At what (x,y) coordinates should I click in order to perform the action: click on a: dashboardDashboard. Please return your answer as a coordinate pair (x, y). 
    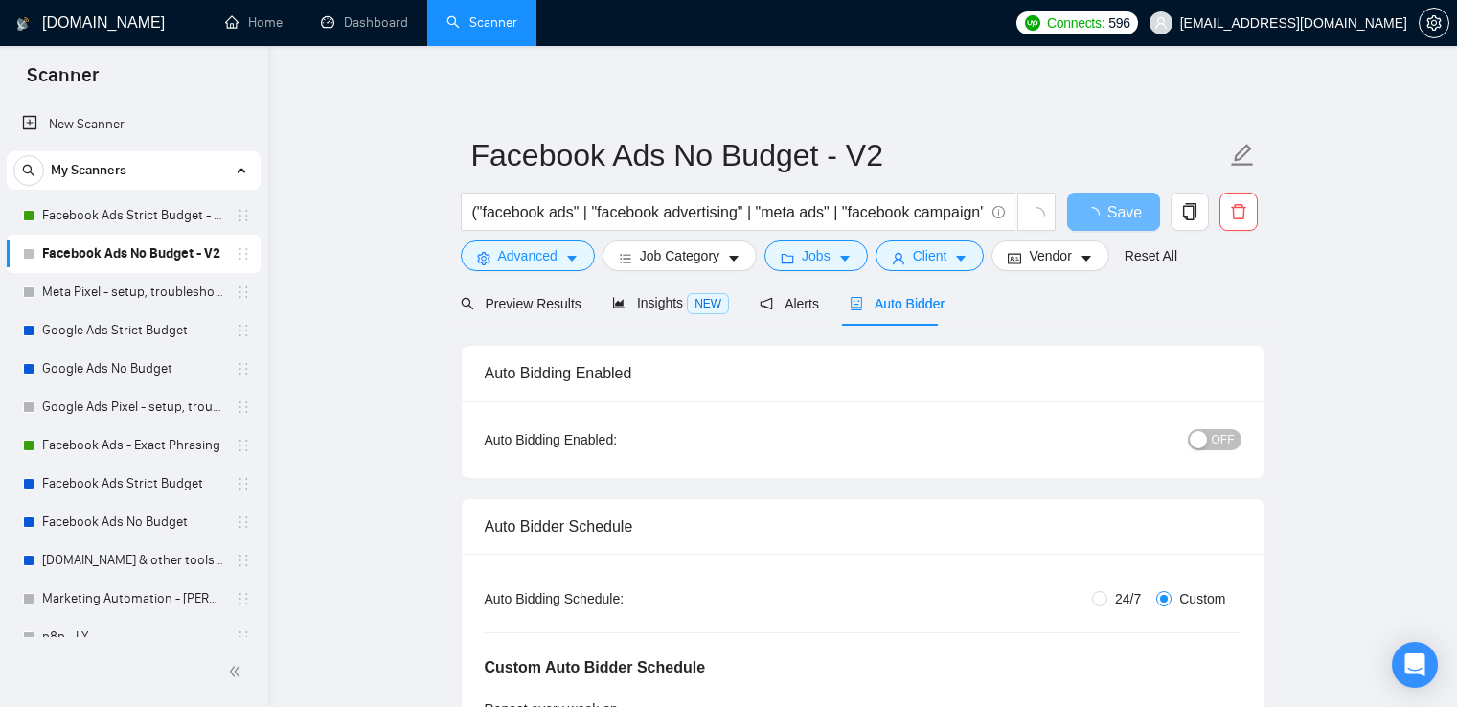
    Looking at the image, I should click on (364, 22).